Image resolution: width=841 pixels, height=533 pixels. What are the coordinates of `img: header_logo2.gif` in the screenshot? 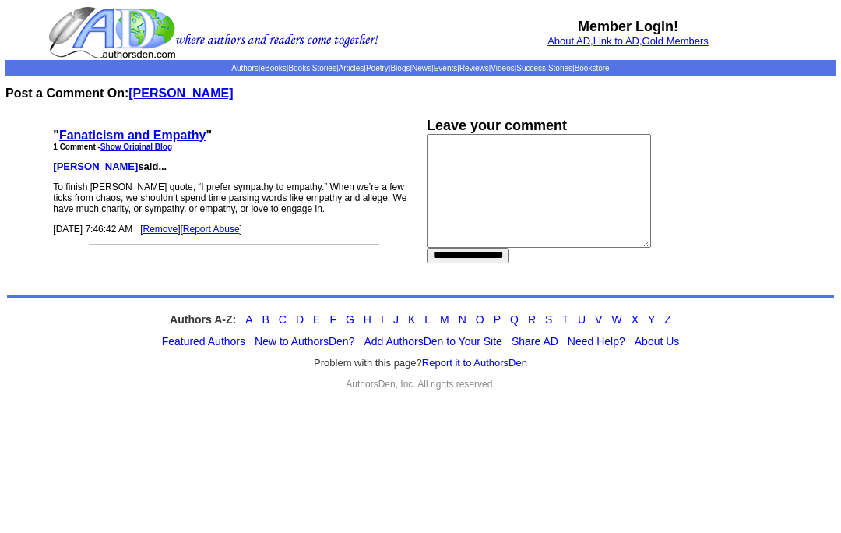 It's located at (213, 33).